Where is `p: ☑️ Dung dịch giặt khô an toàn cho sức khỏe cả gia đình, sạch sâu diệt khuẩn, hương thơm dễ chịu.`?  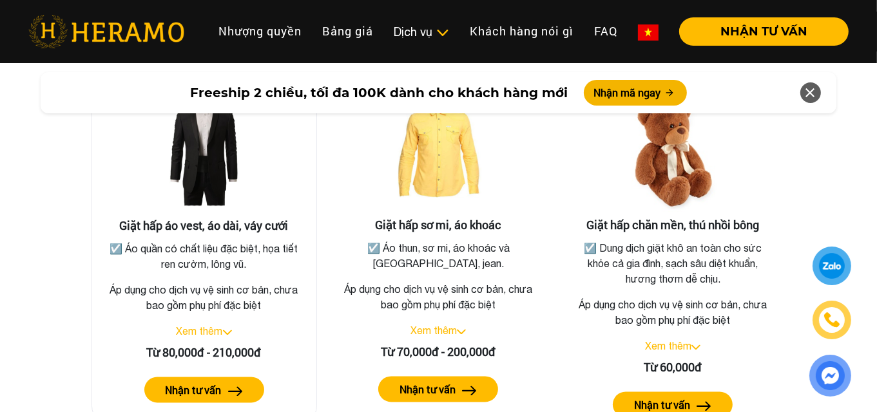 p: ☑️ Dung dịch giặt khô an toàn cho sức khỏe cả gia đình, sạch sâu diệt khuẩn, hương thơm dễ chịu. is located at coordinates (673, 263).